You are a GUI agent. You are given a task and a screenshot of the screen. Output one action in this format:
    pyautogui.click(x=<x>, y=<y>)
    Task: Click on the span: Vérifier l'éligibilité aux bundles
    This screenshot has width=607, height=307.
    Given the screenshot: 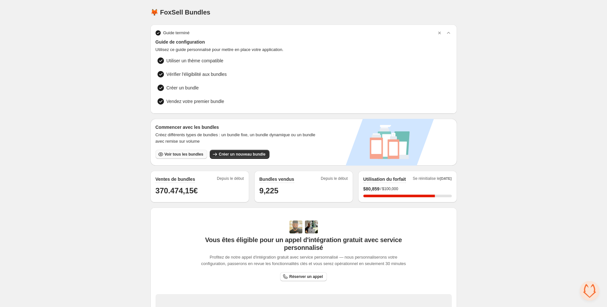 What is the action you would take?
    pyautogui.click(x=197, y=74)
    